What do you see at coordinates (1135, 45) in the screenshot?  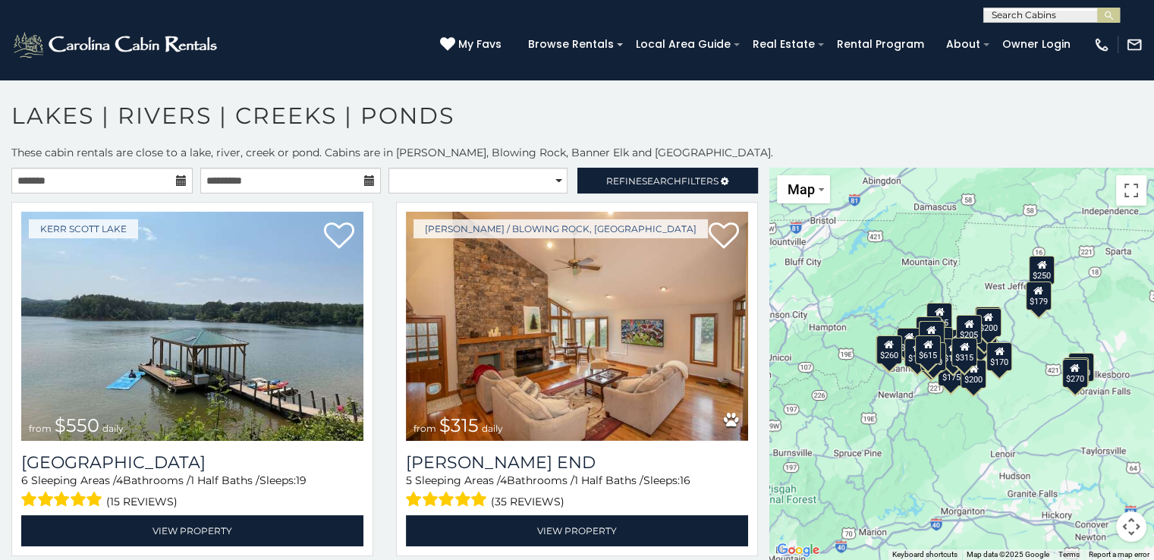 I see `img: mail-regular-white.png` at bounding box center [1135, 45].